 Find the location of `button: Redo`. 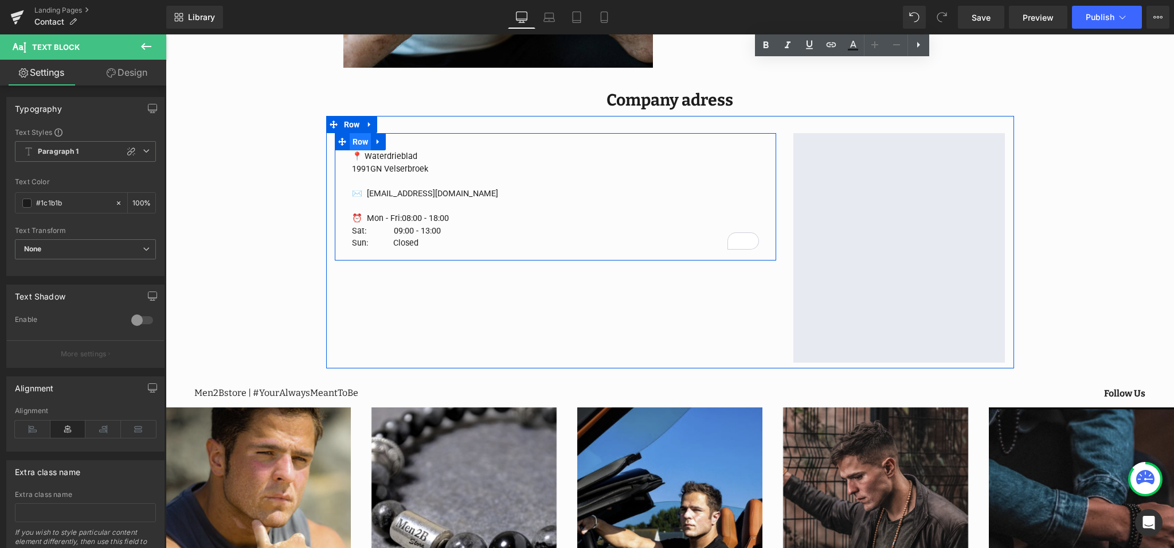

button: Redo is located at coordinates (942, 17).